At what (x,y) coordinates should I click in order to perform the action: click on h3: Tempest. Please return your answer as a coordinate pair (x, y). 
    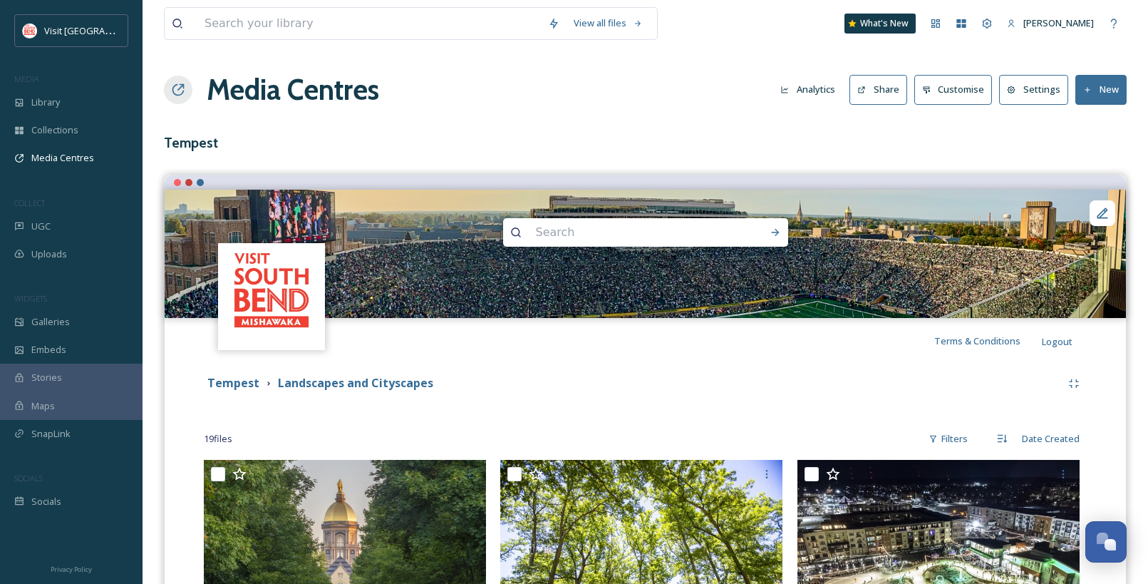
    Looking at the image, I should click on (645, 143).